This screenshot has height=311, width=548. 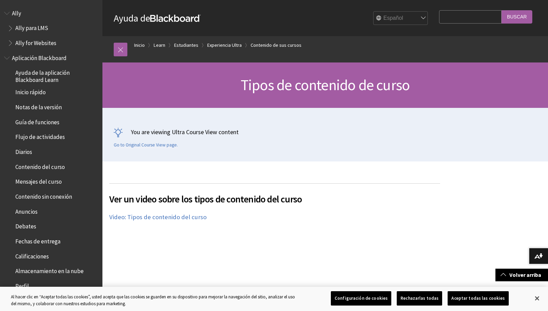 What do you see at coordinates (139, 45) in the screenshot?
I see `a: Inicio` at bounding box center [139, 45].